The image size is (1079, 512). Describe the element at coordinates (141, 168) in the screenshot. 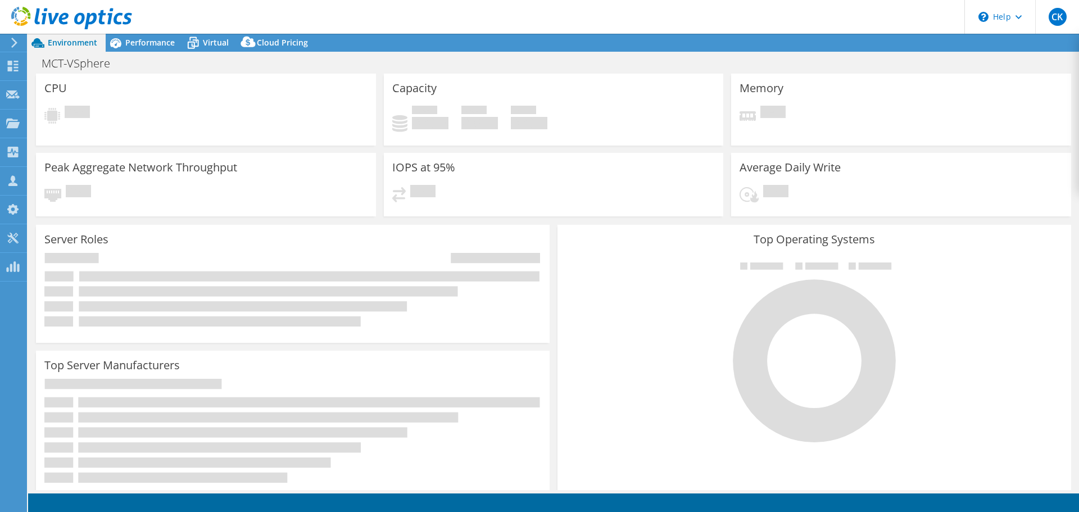

I see `h3: Peak Aggregate Network Throughput` at that location.